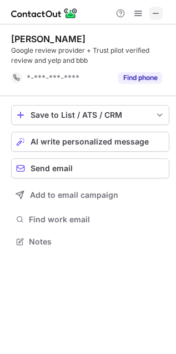  I want to click on span: Find work email, so click(97, 219).